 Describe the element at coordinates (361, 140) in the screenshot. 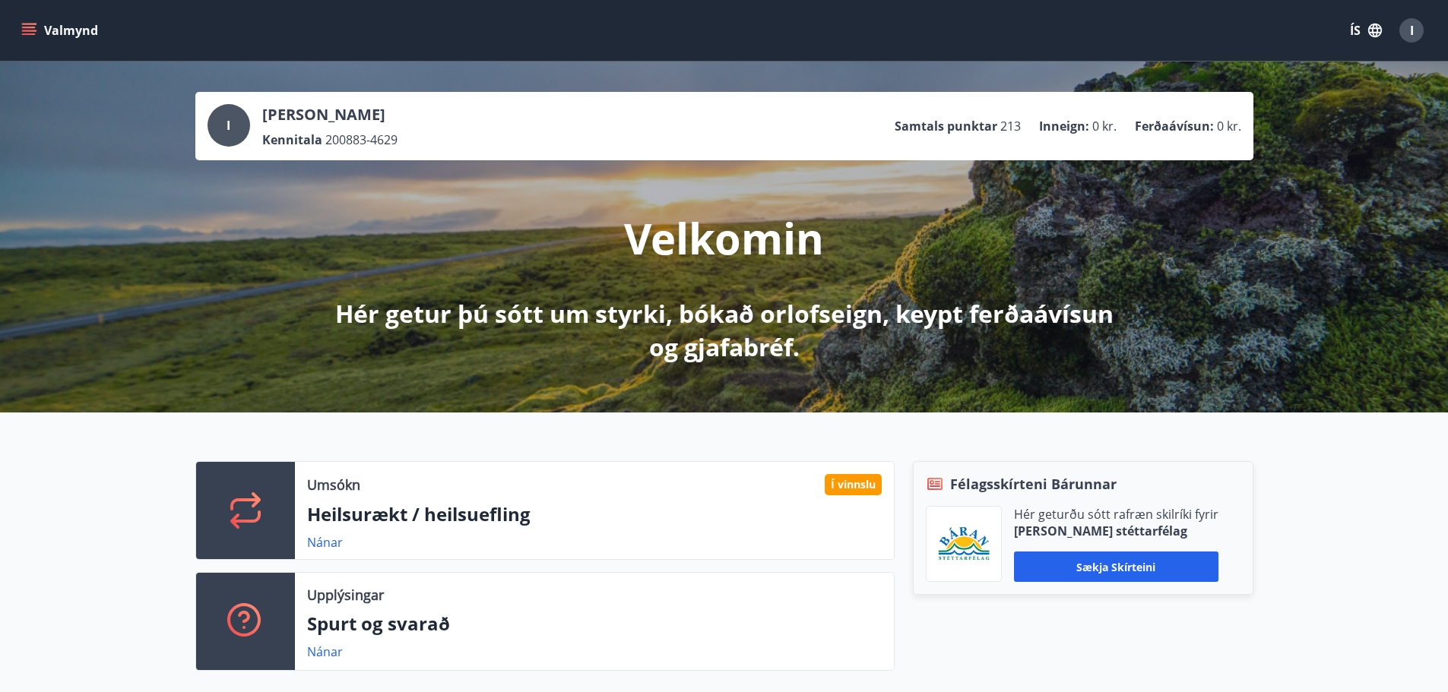

I see `span: 200883-4629` at that location.